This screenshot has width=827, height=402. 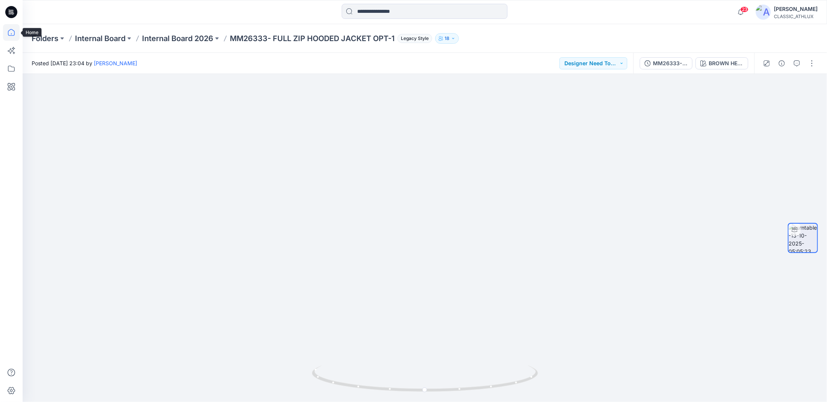 I want to click on p: Internal Board, so click(x=100, y=38).